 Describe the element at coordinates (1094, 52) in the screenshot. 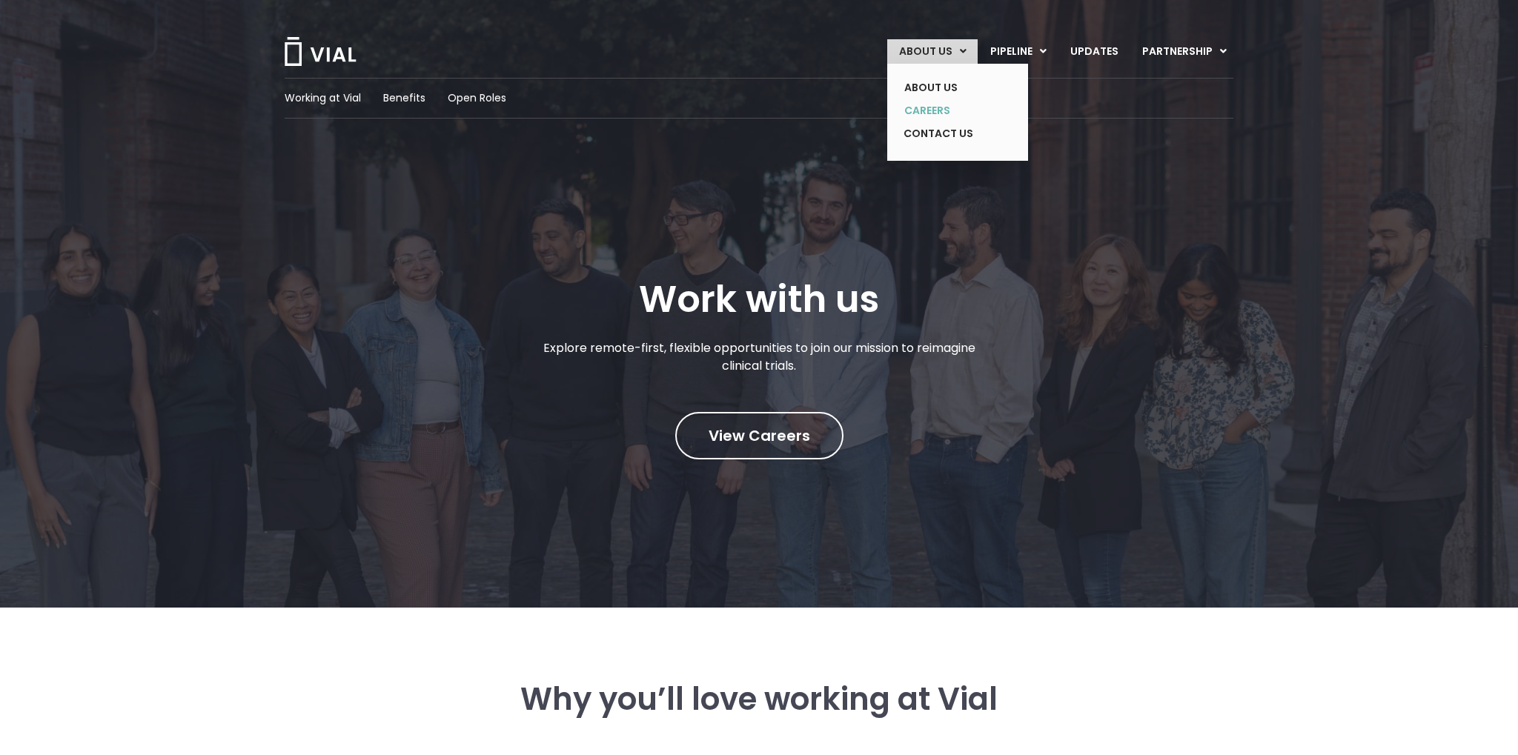

I see `a: UPDATES` at that location.